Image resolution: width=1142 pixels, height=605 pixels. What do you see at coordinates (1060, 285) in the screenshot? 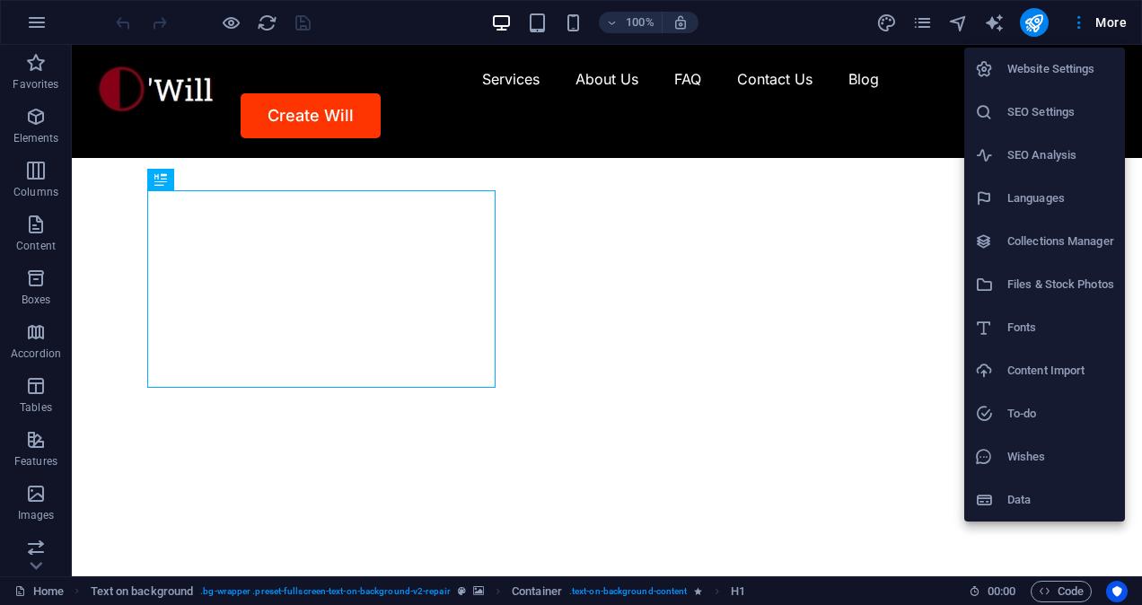
I see `h6: Files & Stock Photos` at bounding box center [1060, 285].